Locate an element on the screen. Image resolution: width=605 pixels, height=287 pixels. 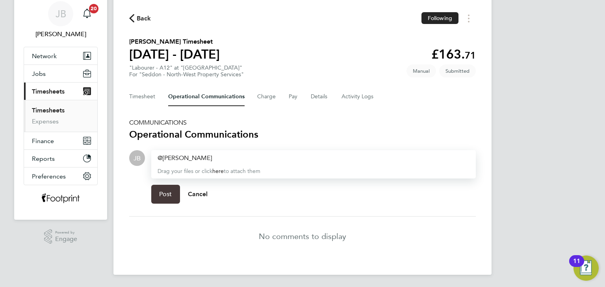
div: Jack Berry is located at coordinates (137, 158).